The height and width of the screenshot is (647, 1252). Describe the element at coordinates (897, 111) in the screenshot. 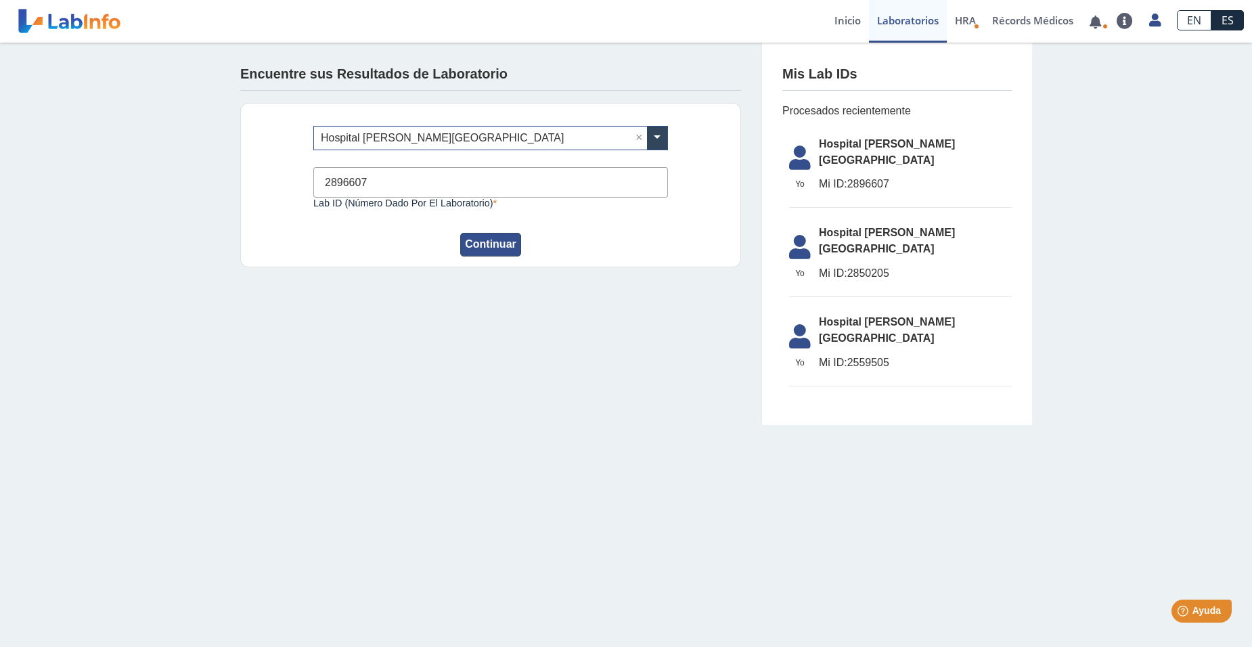

I see `span: Procesados recientemente` at that location.